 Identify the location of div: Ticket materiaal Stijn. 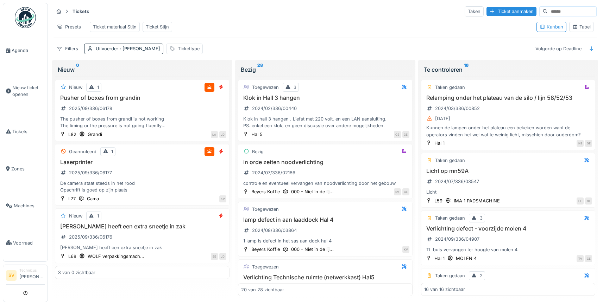
(115, 27).